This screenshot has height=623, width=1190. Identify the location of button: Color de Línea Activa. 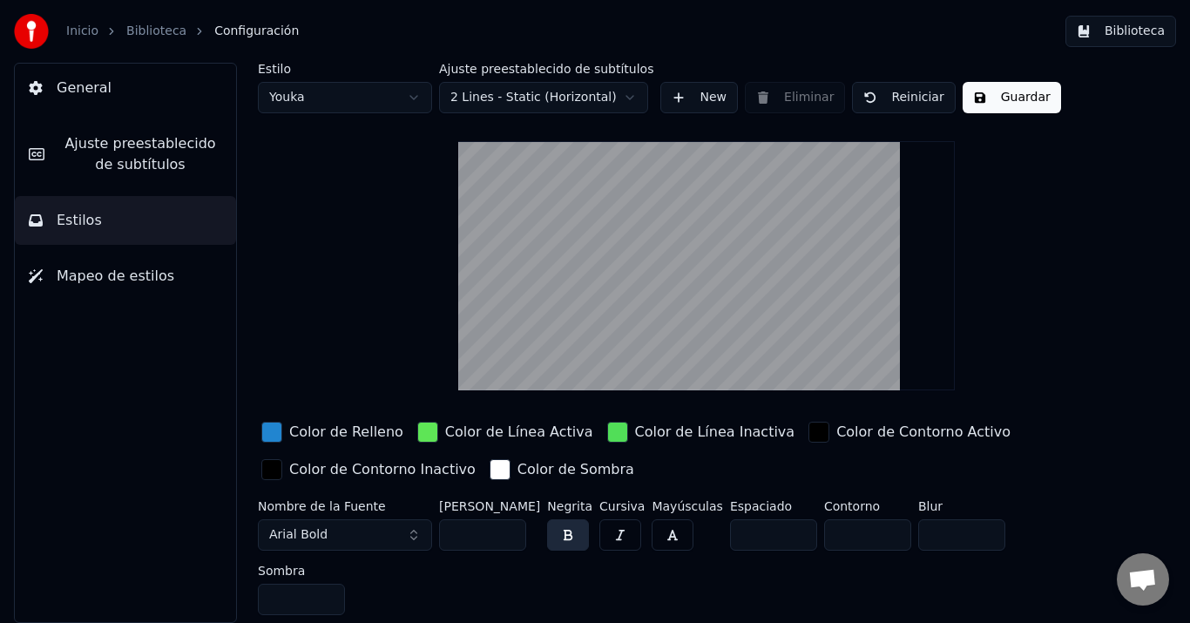
(505, 432).